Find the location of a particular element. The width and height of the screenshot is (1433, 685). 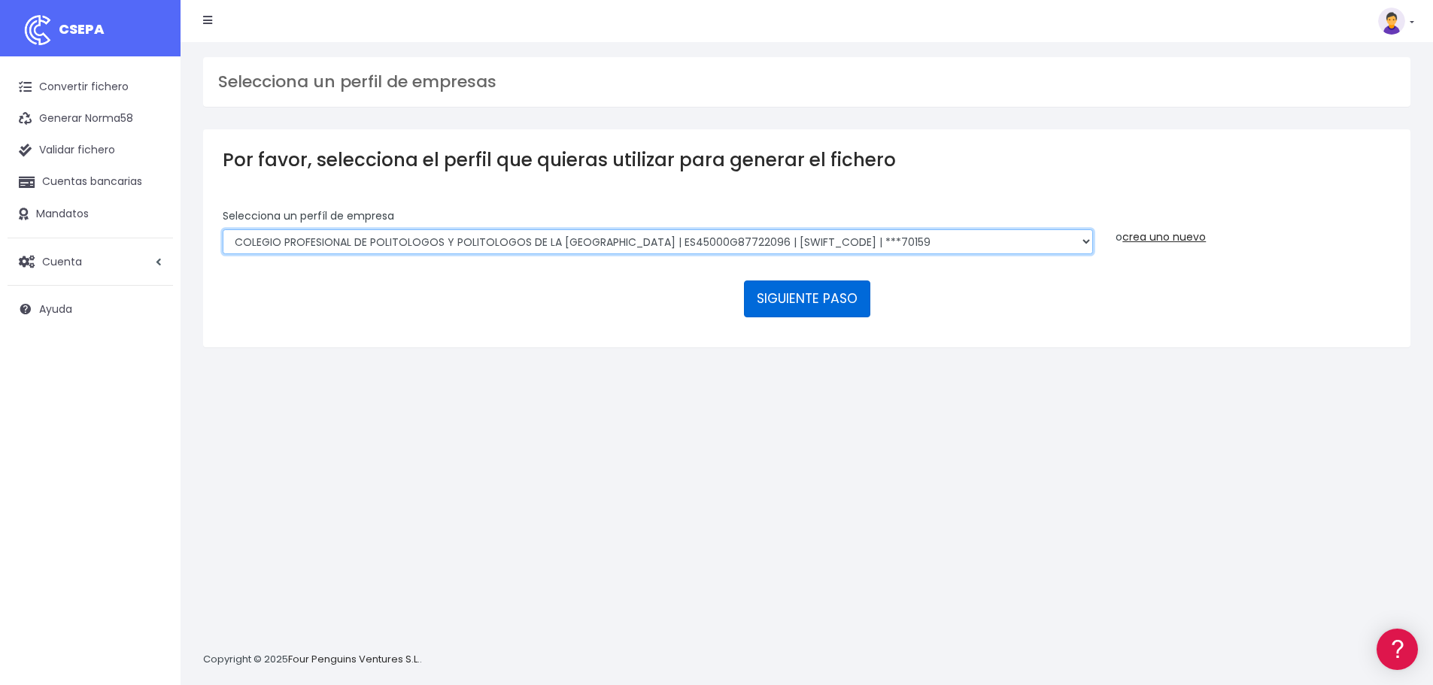

div: Facturación is located at coordinates (150, 305).